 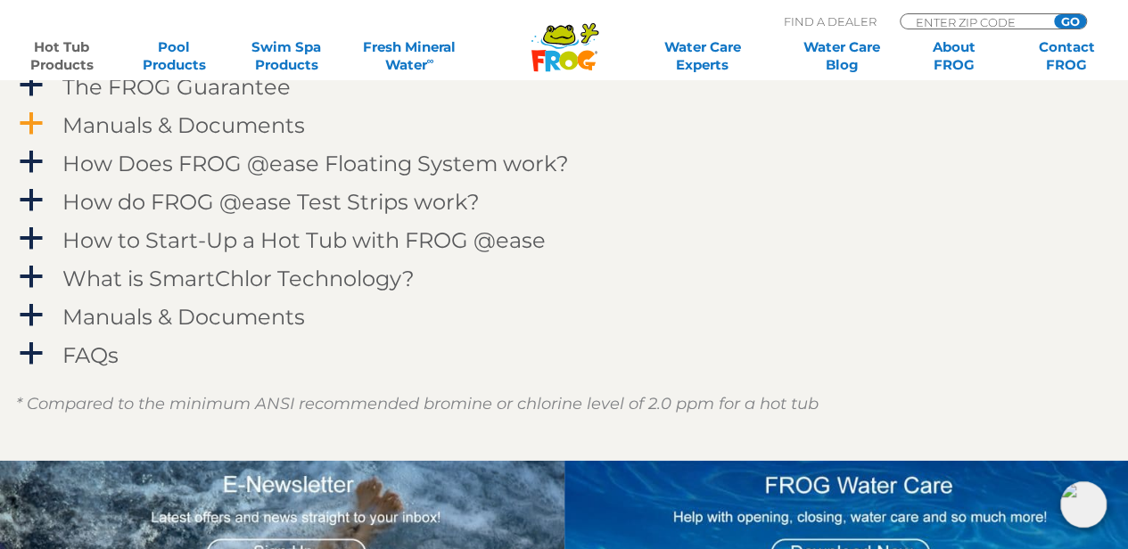 I want to click on a: Water CareExperts, so click(x=702, y=56).